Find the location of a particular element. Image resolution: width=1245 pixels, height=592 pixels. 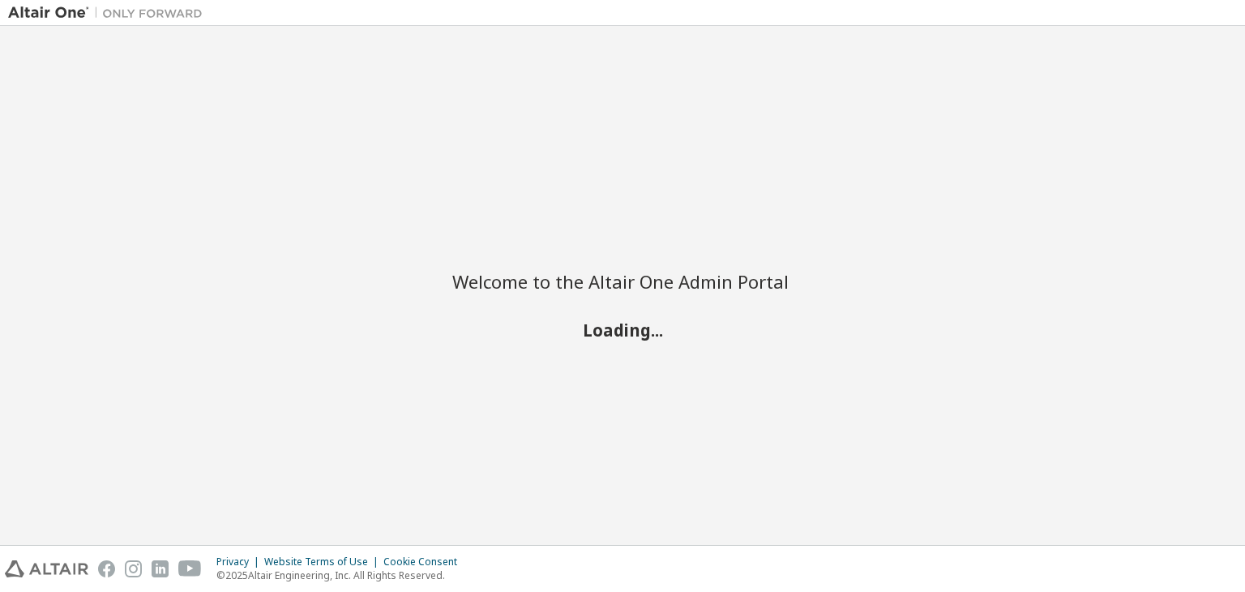

img: instagram.svg is located at coordinates (133, 568).